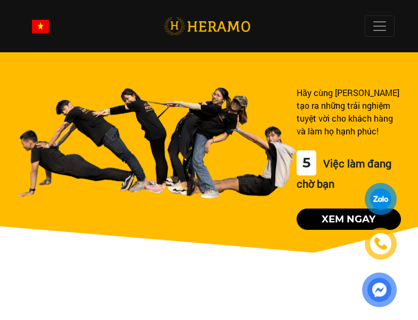 This screenshot has width=418, height=320. I want to click on img: banner, so click(157, 142).